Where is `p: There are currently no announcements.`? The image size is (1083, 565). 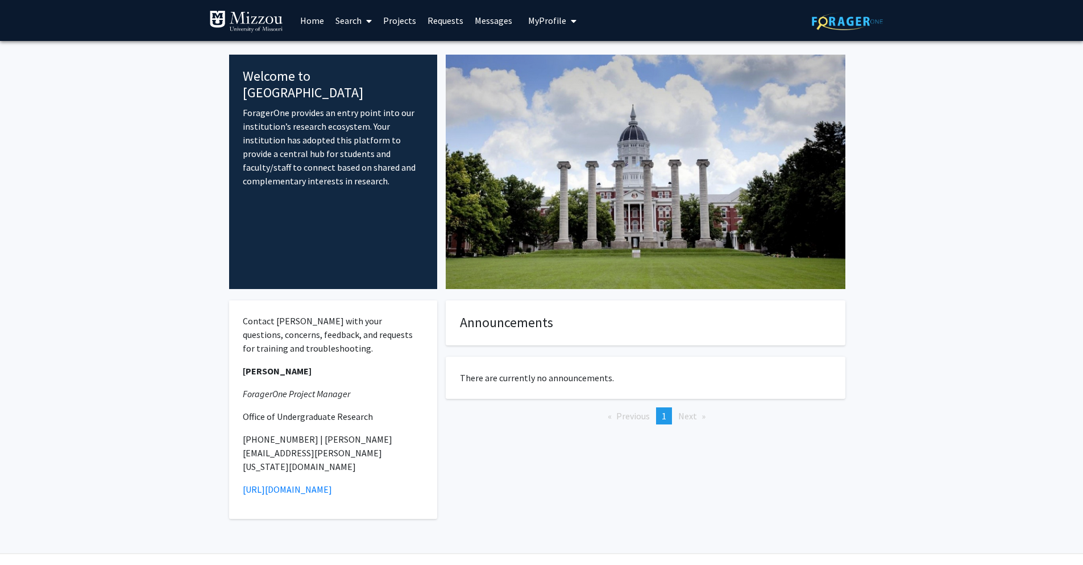 p: There are currently no announcements. is located at coordinates (645, 378).